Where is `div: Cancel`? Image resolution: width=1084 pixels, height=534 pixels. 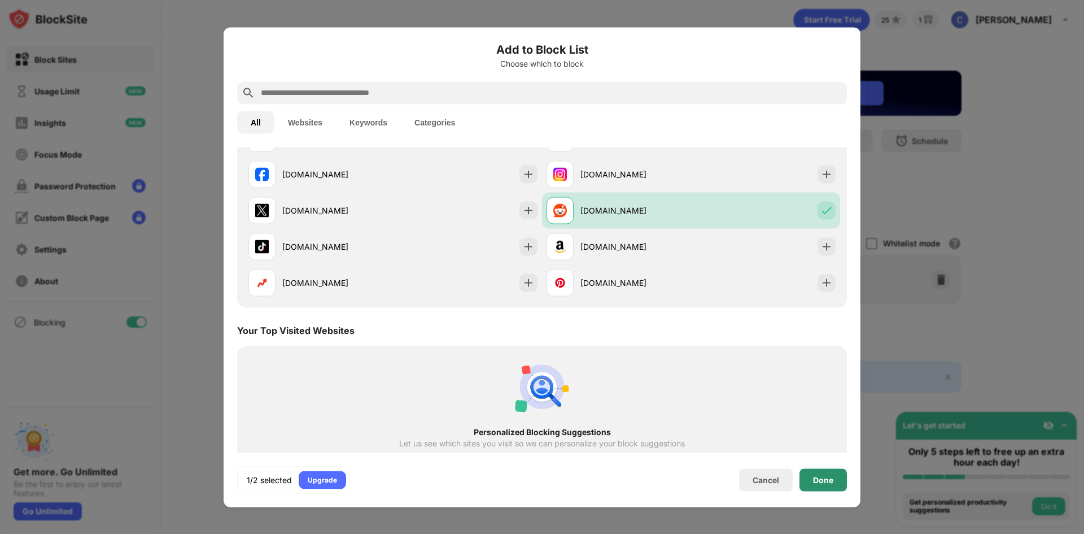 div: Cancel is located at coordinates (766, 479).